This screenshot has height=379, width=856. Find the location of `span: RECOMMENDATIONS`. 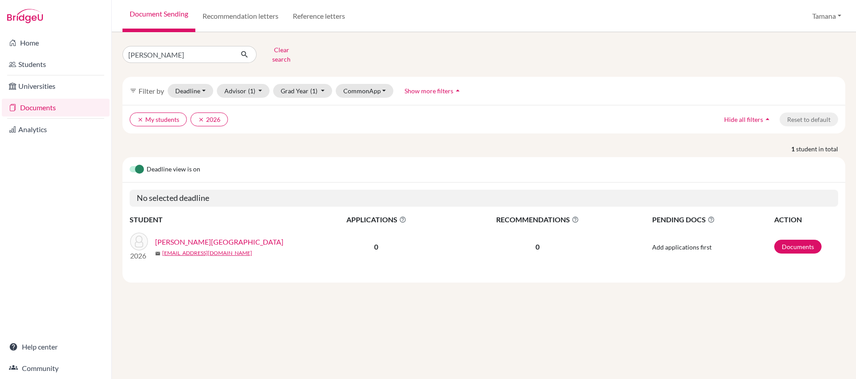

span: RECOMMENDATIONS is located at coordinates (537, 220).